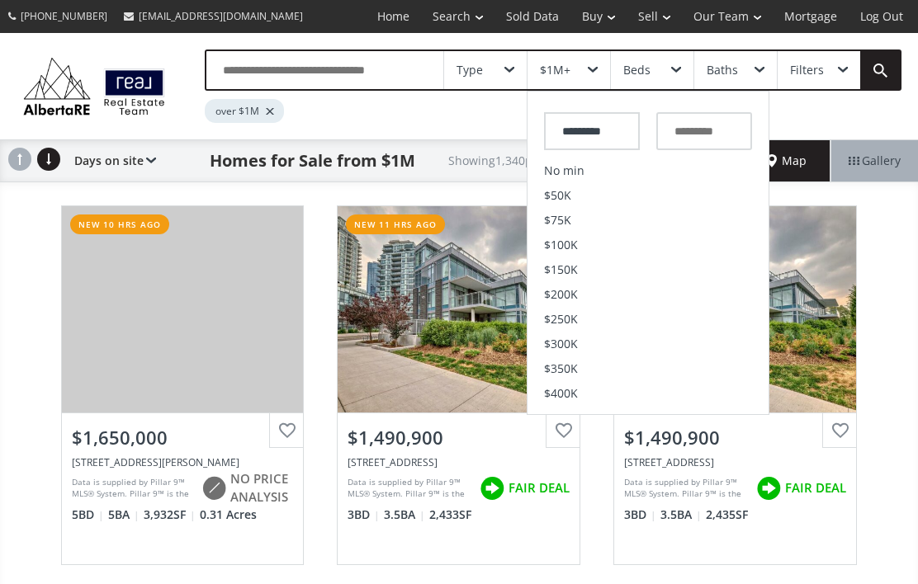  What do you see at coordinates (722, 70) in the screenshot?
I see `div: Baths` at bounding box center [722, 70].